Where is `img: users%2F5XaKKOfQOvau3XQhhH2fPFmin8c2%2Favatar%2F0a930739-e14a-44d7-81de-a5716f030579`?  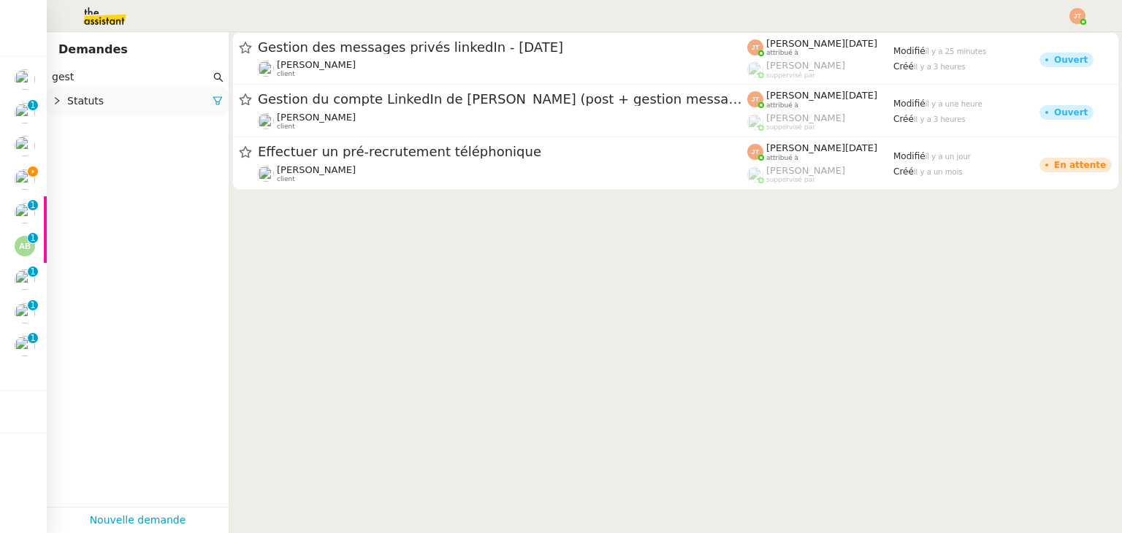
img: users%2F5XaKKOfQOvau3XQhhH2fPFmin8c2%2Favatar%2F0a930739-e14a-44d7-81de-a5716f030579 is located at coordinates (25, 80).